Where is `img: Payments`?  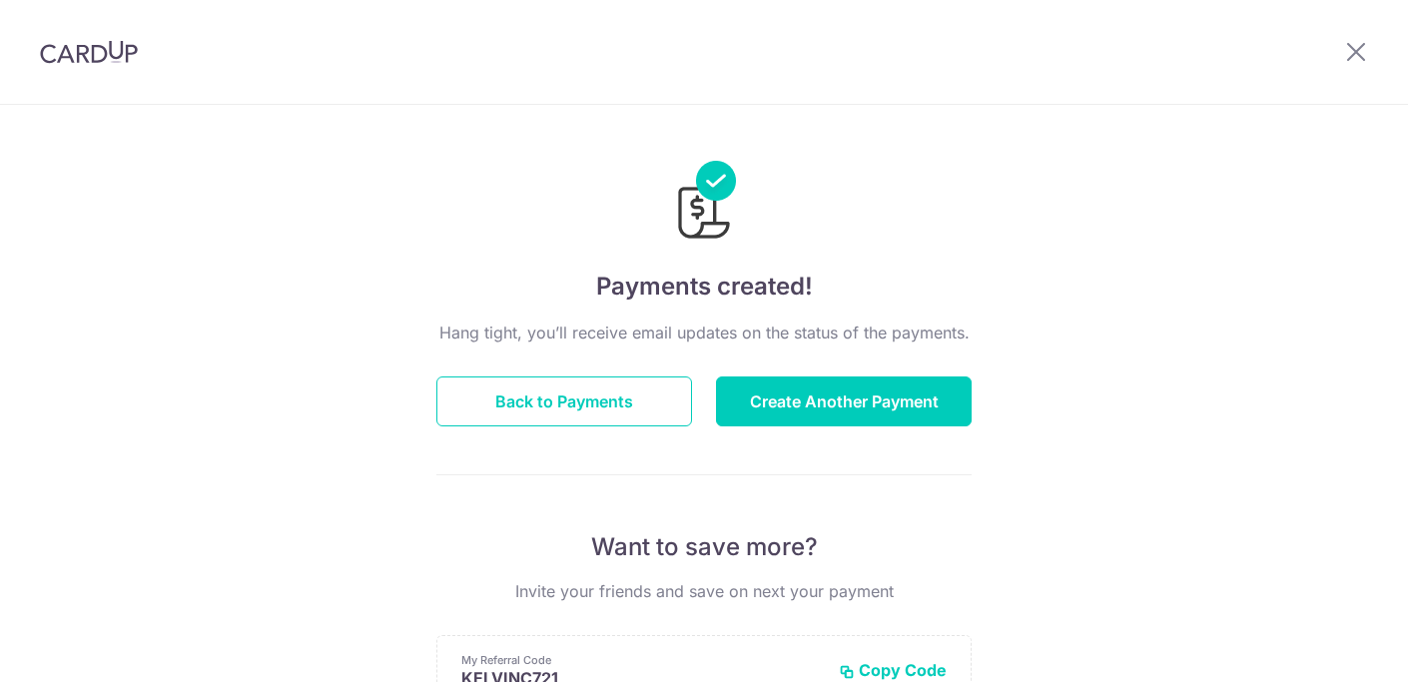 img: Payments is located at coordinates (704, 203).